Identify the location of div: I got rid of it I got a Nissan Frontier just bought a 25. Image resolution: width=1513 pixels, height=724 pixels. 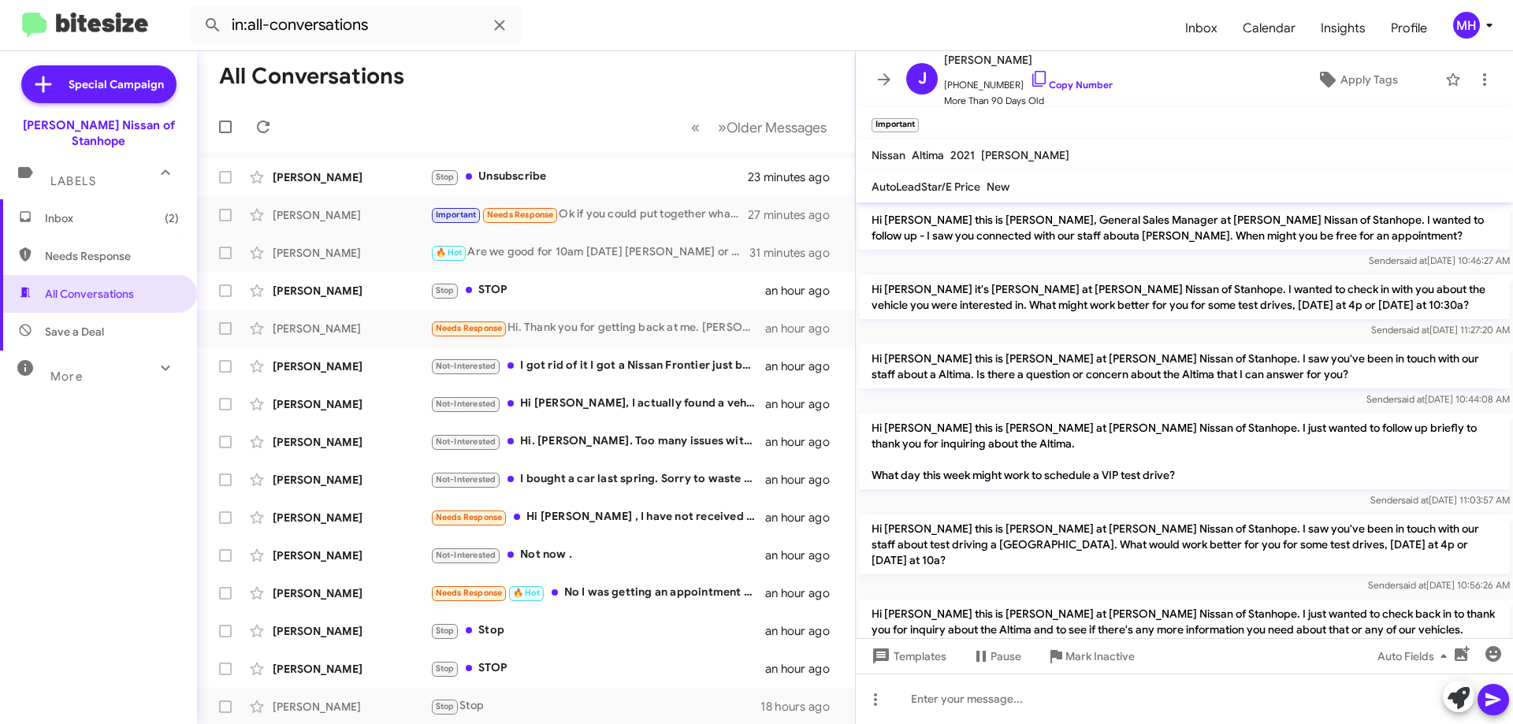
(597, 366).